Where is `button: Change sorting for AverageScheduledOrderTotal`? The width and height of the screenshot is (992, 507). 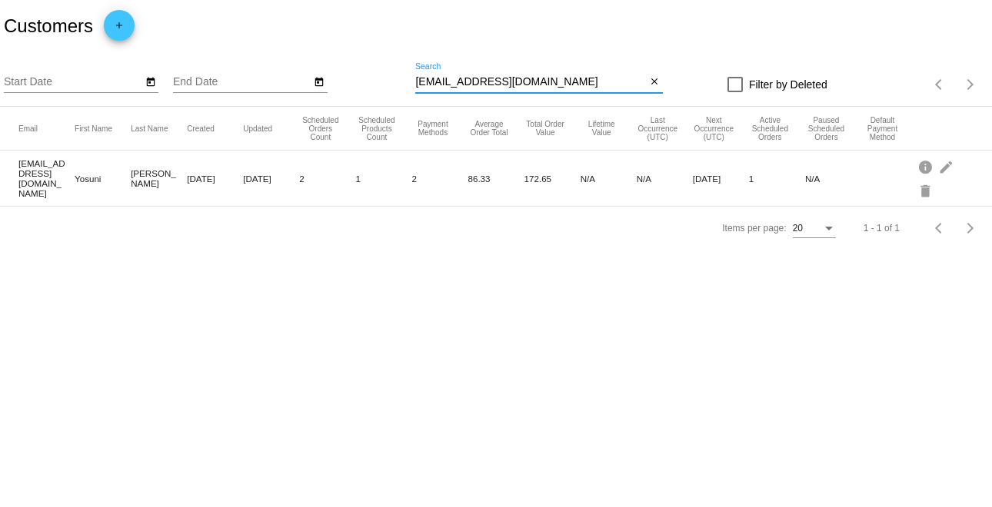
button: Change sorting for AverageScheduledOrderTotal is located at coordinates (489, 128).